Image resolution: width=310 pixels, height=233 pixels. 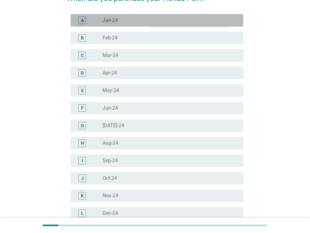 I want to click on div: G, so click(x=82, y=125).